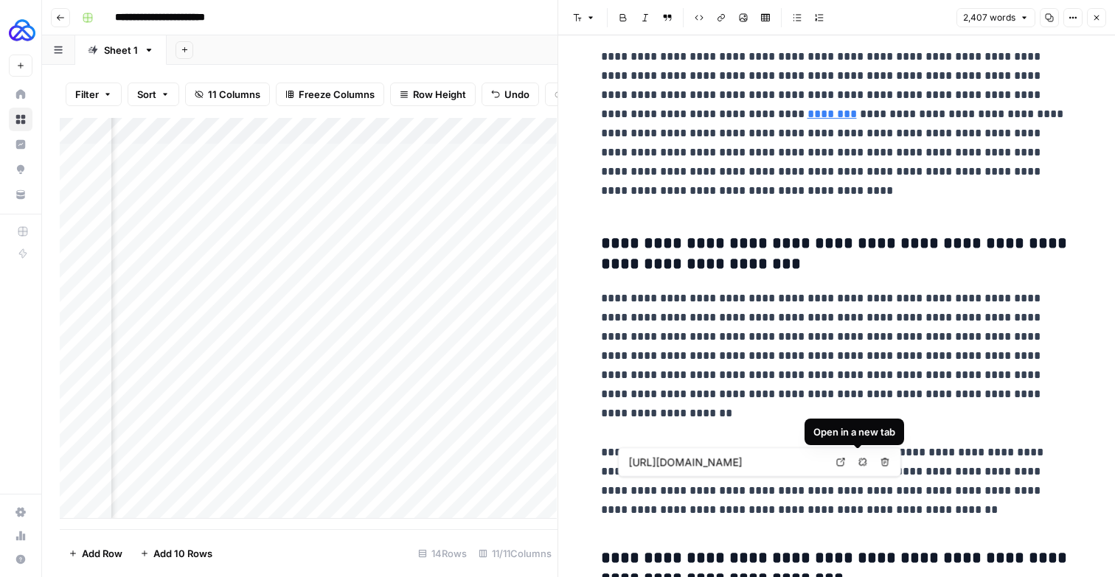 Image resolution: width=1115 pixels, height=577 pixels. What do you see at coordinates (21, 513) in the screenshot?
I see `a: Settings` at bounding box center [21, 513].